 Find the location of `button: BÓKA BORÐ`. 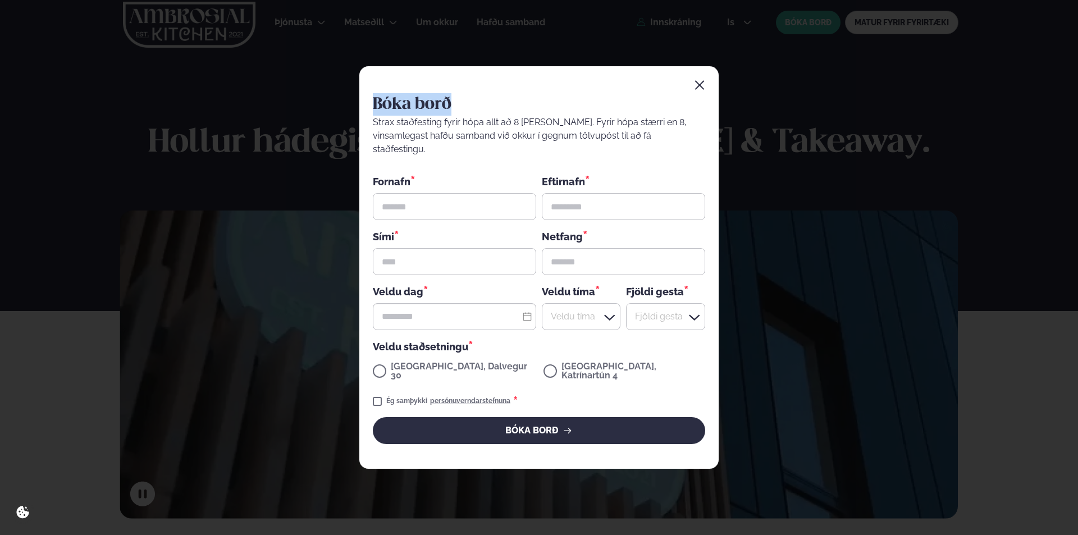

button: BÓKA BORÐ is located at coordinates (539, 431).